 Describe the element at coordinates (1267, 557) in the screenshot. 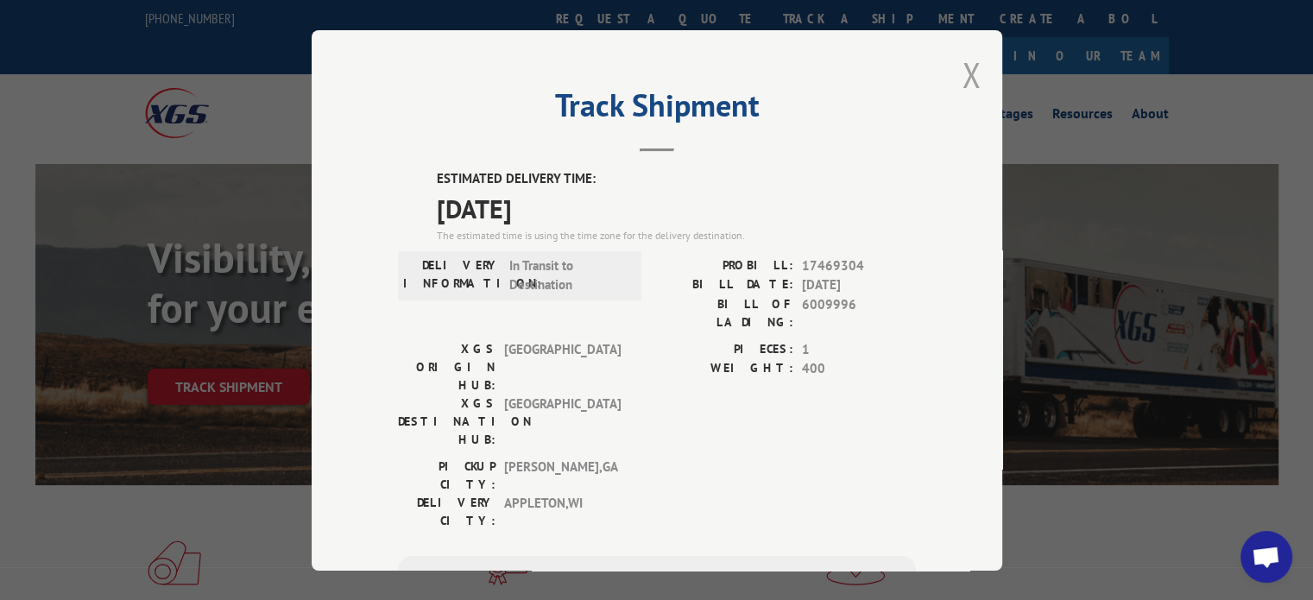

I see `a: Open chat` at that location.